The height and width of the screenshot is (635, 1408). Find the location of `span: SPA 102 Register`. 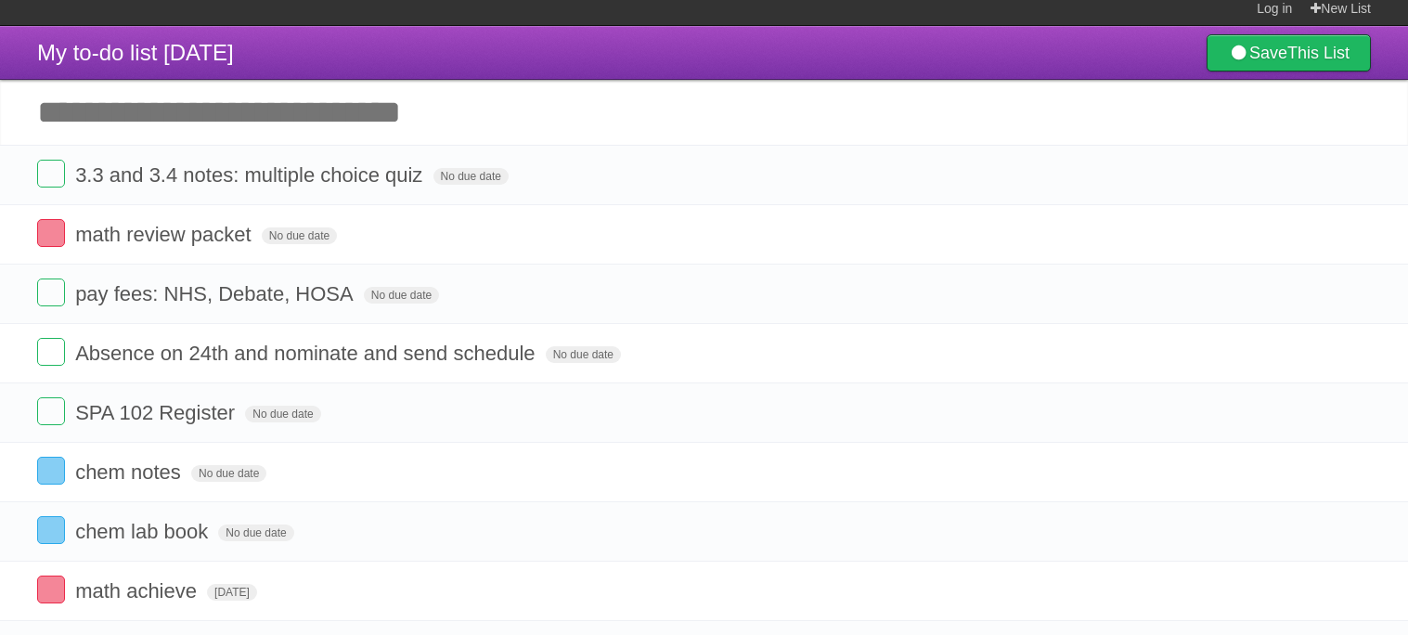

span: SPA 102 Register is located at coordinates (157, 412).